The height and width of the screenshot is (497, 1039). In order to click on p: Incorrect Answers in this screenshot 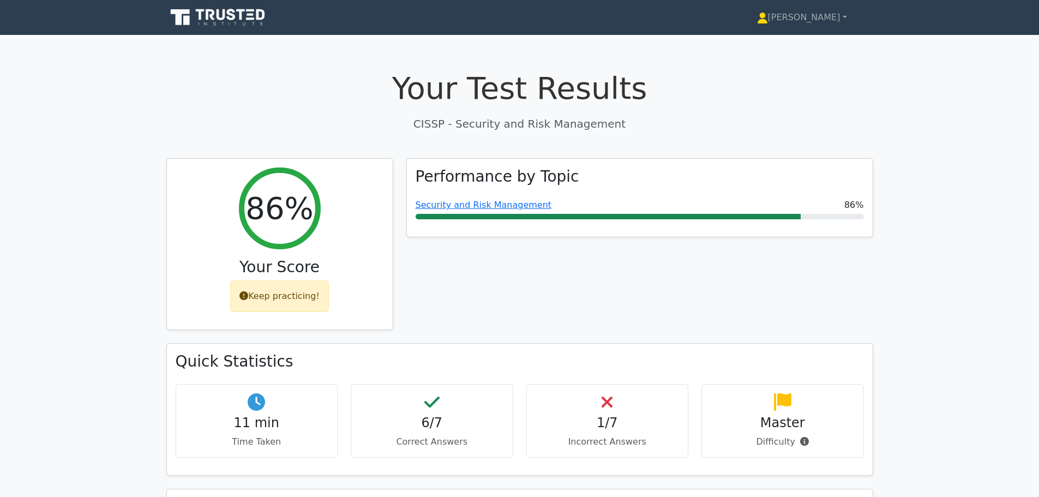, I will do `click(608, 442)`.